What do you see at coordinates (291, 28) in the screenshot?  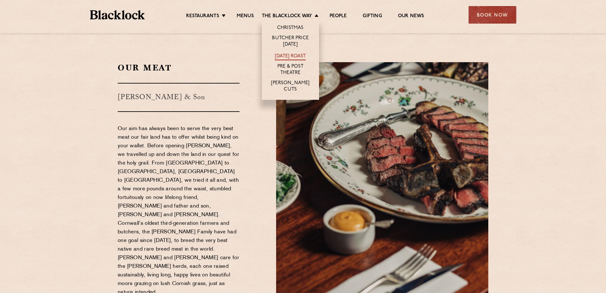 I see `a: Christmas` at bounding box center [291, 28].